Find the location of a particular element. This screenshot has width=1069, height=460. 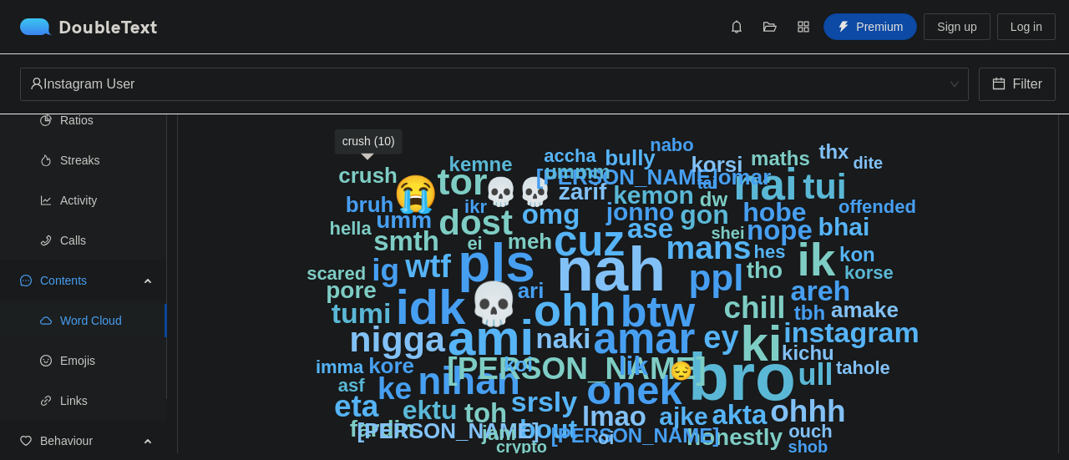

text: nihan is located at coordinates (468, 381).